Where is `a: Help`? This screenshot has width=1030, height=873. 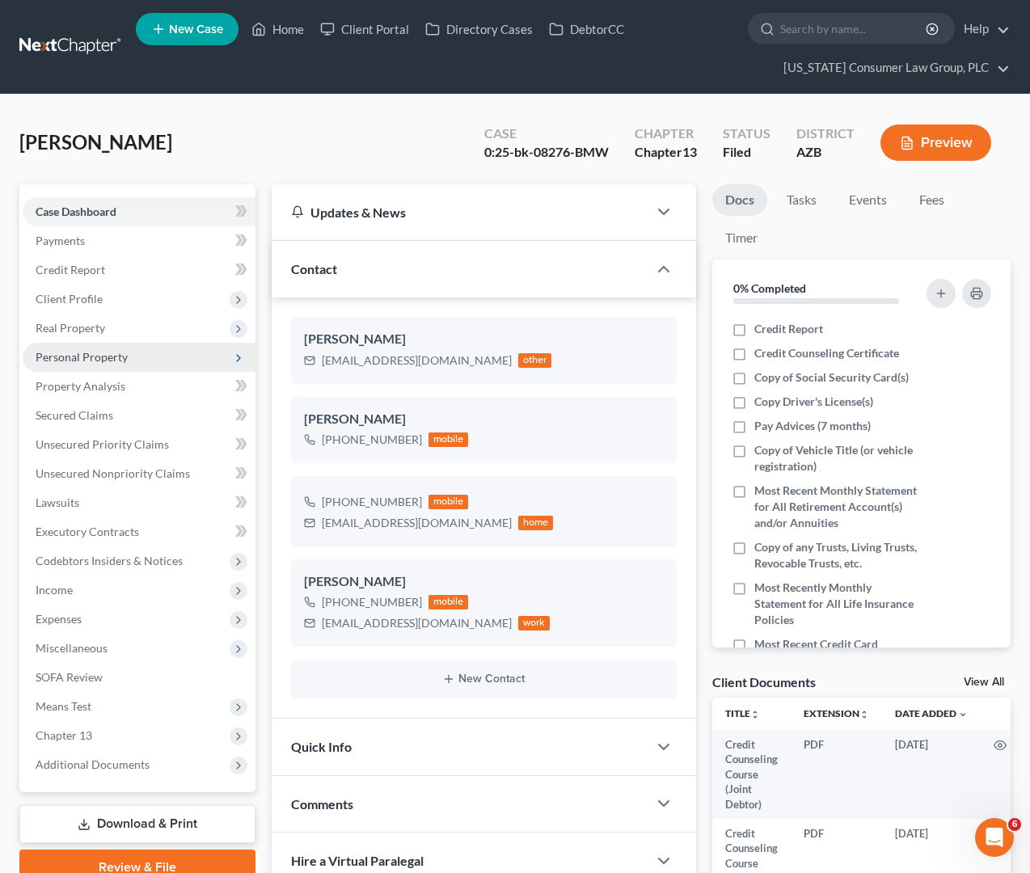
a: Help is located at coordinates (982, 29).